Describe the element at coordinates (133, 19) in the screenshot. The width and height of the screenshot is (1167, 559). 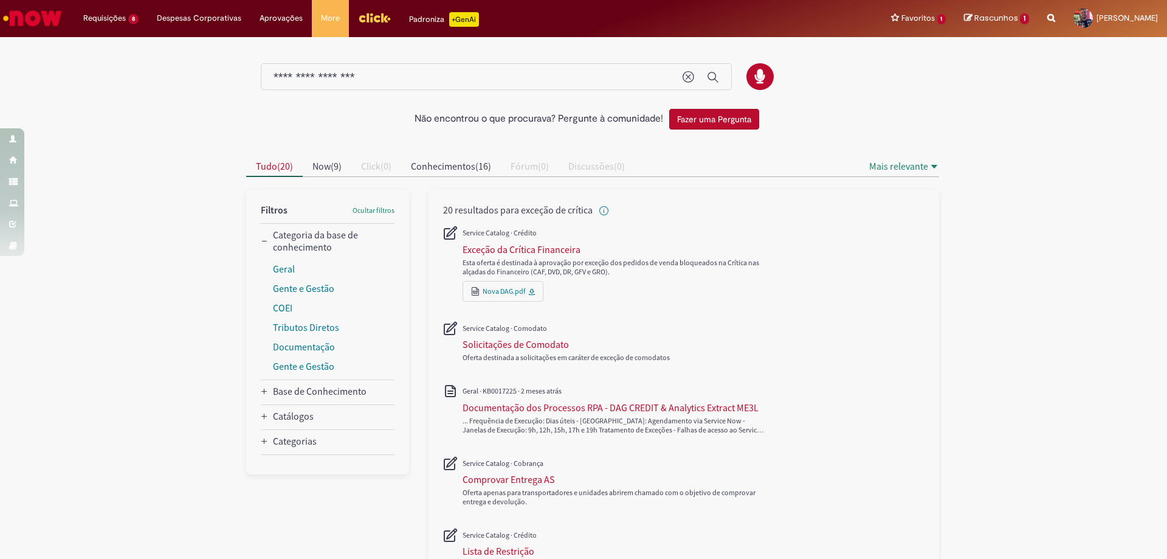
I see `span: 8` at that location.